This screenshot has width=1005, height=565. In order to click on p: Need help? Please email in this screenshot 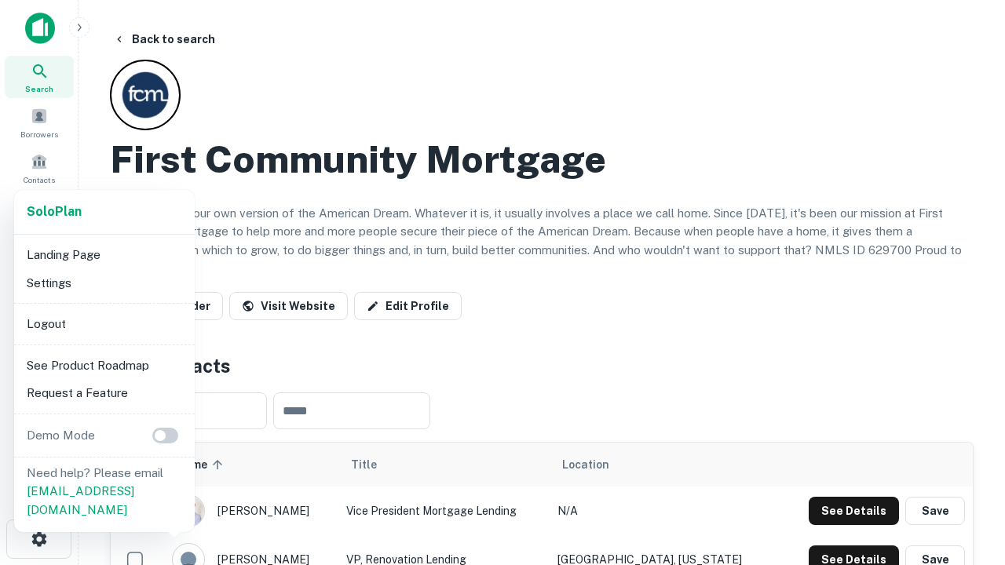, I will do `click(104, 492)`.